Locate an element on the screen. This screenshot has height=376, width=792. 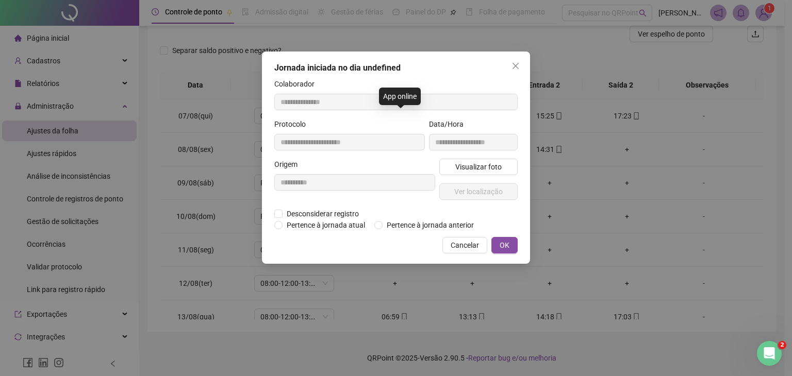
label: Colaborador is located at coordinates (297, 84).